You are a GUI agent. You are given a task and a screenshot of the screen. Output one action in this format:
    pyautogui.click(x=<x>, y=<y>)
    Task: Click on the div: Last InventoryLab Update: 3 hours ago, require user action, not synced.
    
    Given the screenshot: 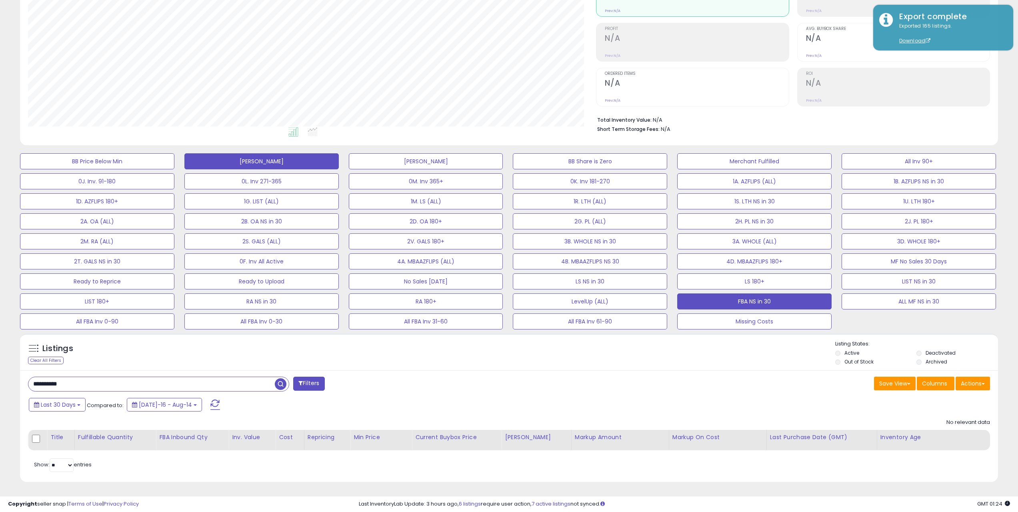 What is the action you would take?
    pyautogui.click(x=684, y=504)
    